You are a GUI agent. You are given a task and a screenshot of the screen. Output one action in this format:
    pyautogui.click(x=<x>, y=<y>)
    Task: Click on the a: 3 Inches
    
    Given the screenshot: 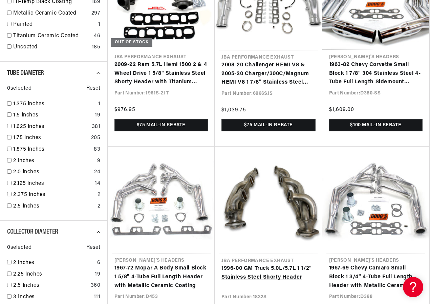 What is the action you would take?
    pyautogui.click(x=52, y=298)
    